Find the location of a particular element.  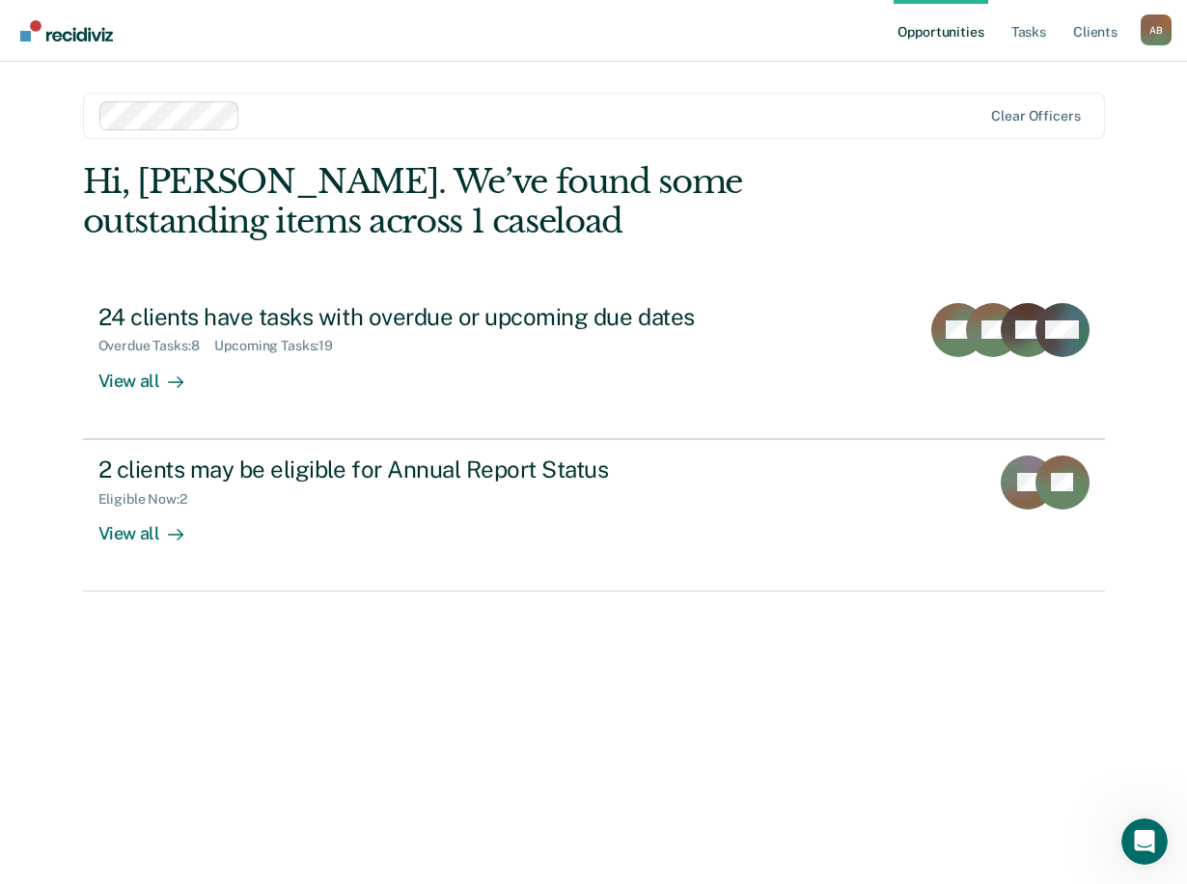

div: 2 clients may be eligible for Annual Report Status is located at coordinates (437, 469).